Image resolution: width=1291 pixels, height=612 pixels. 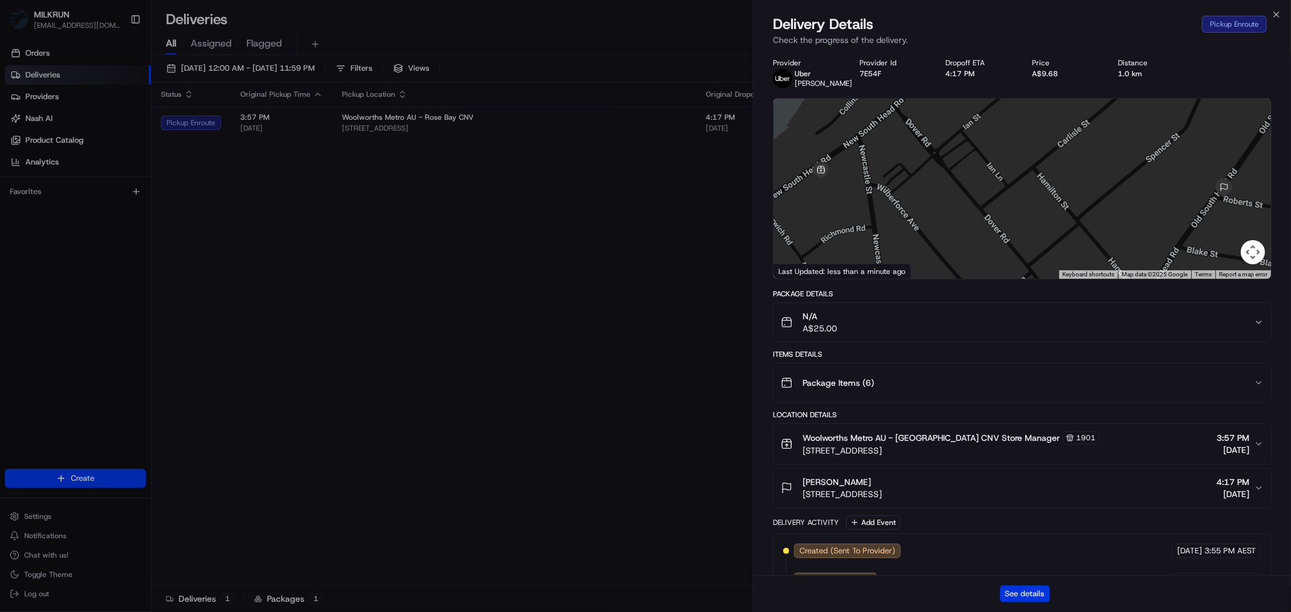 What do you see at coordinates (847, 551) in the screenshot?
I see `span: Created (Sent To Provider)` at bounding box center [847, 551].